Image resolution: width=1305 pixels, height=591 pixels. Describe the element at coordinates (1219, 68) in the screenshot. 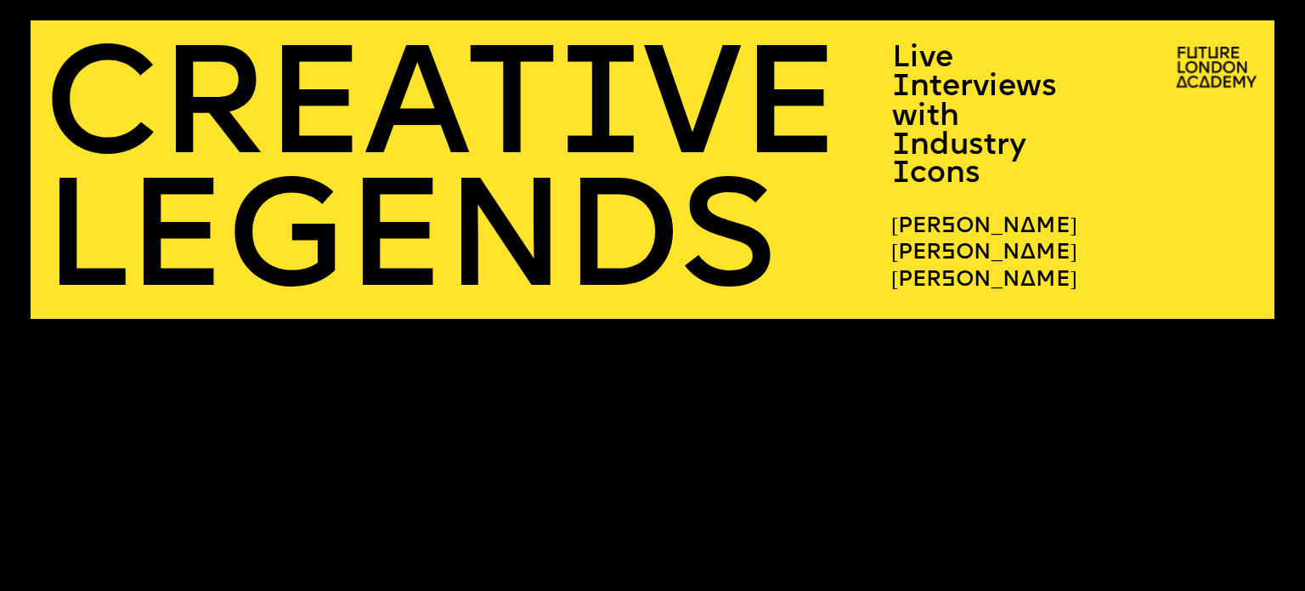

I see `img: upload-2f72e7a8-3806-41e8-b55b-d754ac055a4a.png` at that location.